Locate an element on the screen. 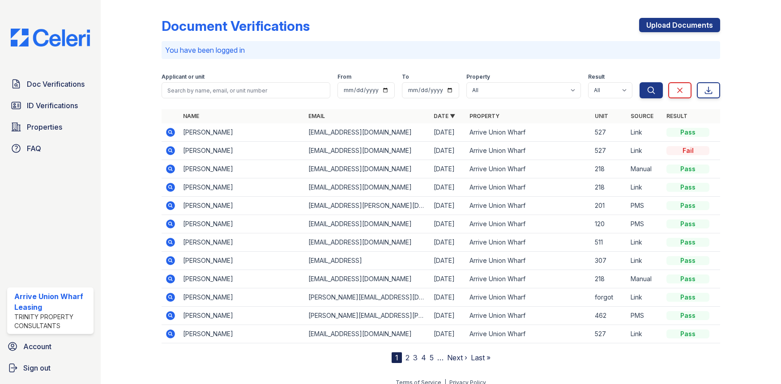  label: Applicant or unit is located at coordinates (183, 77).